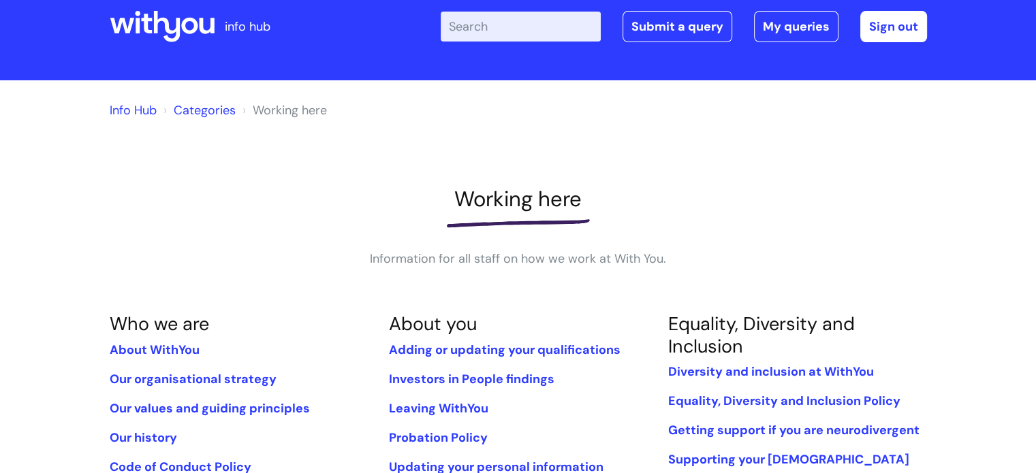 The height and width of the screenshot is (473, 1036). I want to click on a: Categories, so click(204, 110).